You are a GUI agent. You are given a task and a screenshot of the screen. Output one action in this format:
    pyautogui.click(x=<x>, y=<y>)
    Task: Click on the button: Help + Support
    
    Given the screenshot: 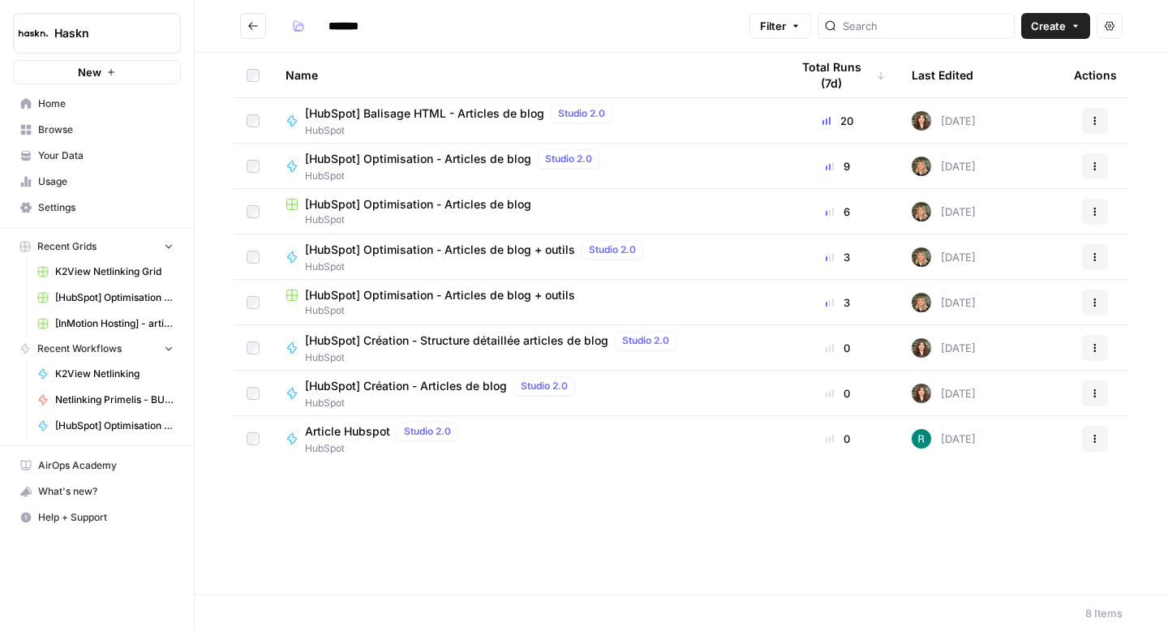 What is the action you would take?
    pyautogui.click(x=96, y=517)
    